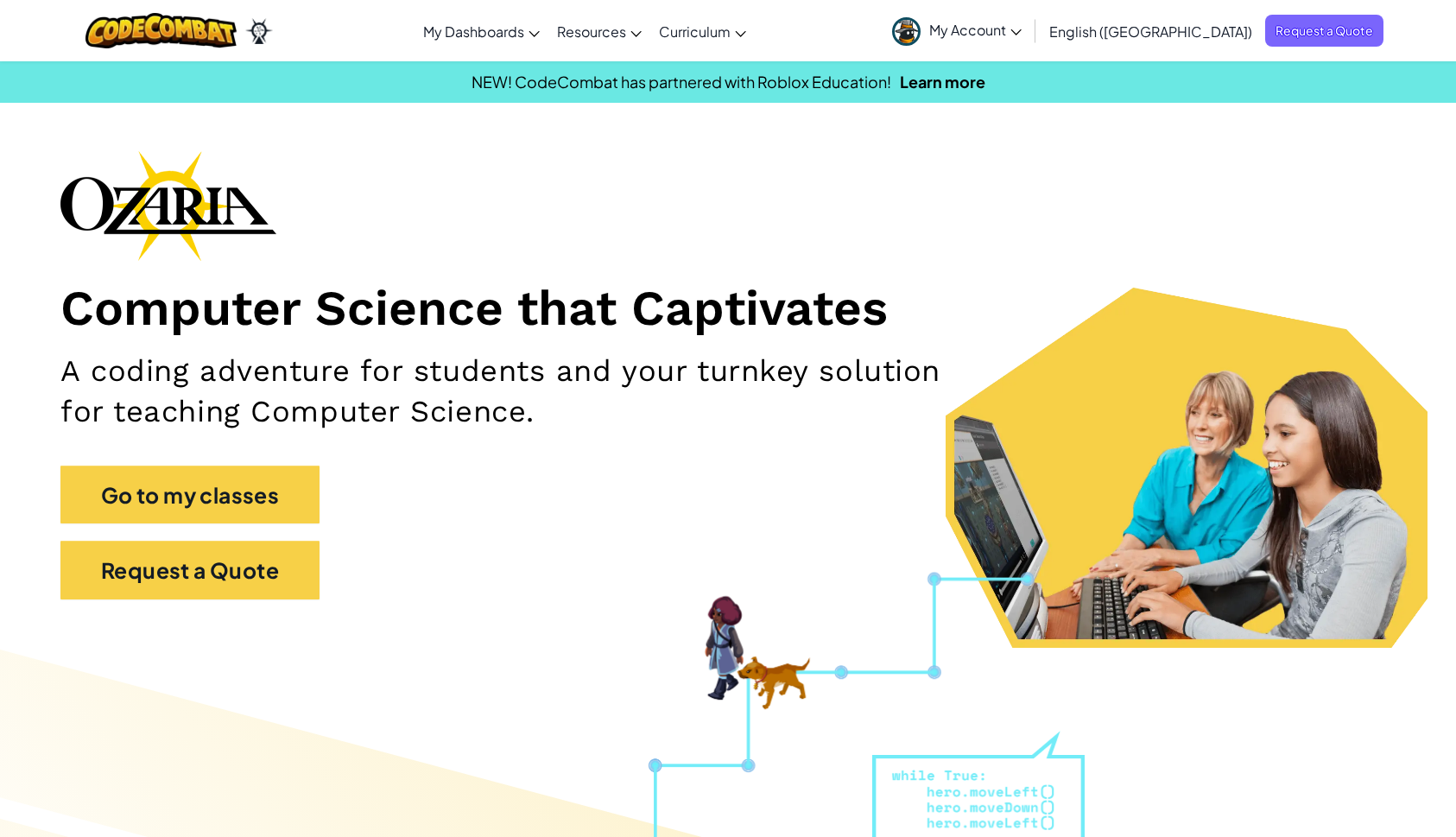  I want to click on a: CodeCombat logo, so click(160, 30).